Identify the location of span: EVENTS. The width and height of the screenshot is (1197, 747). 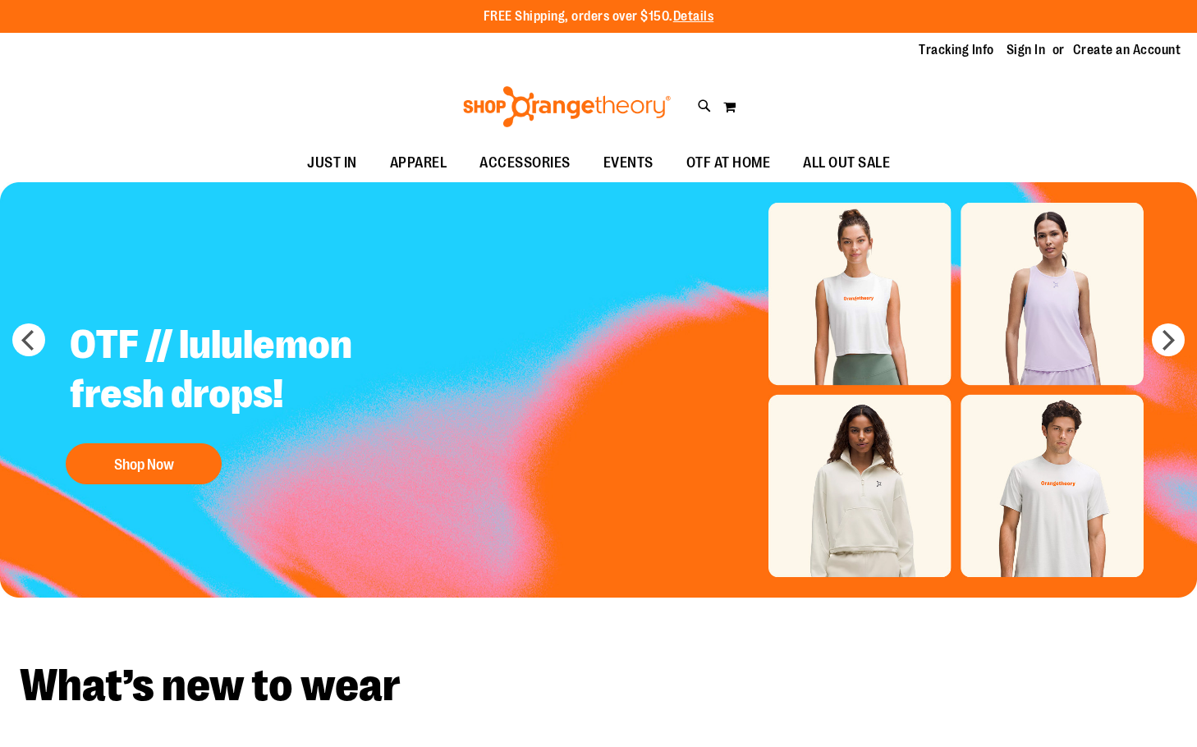
(628, 163).